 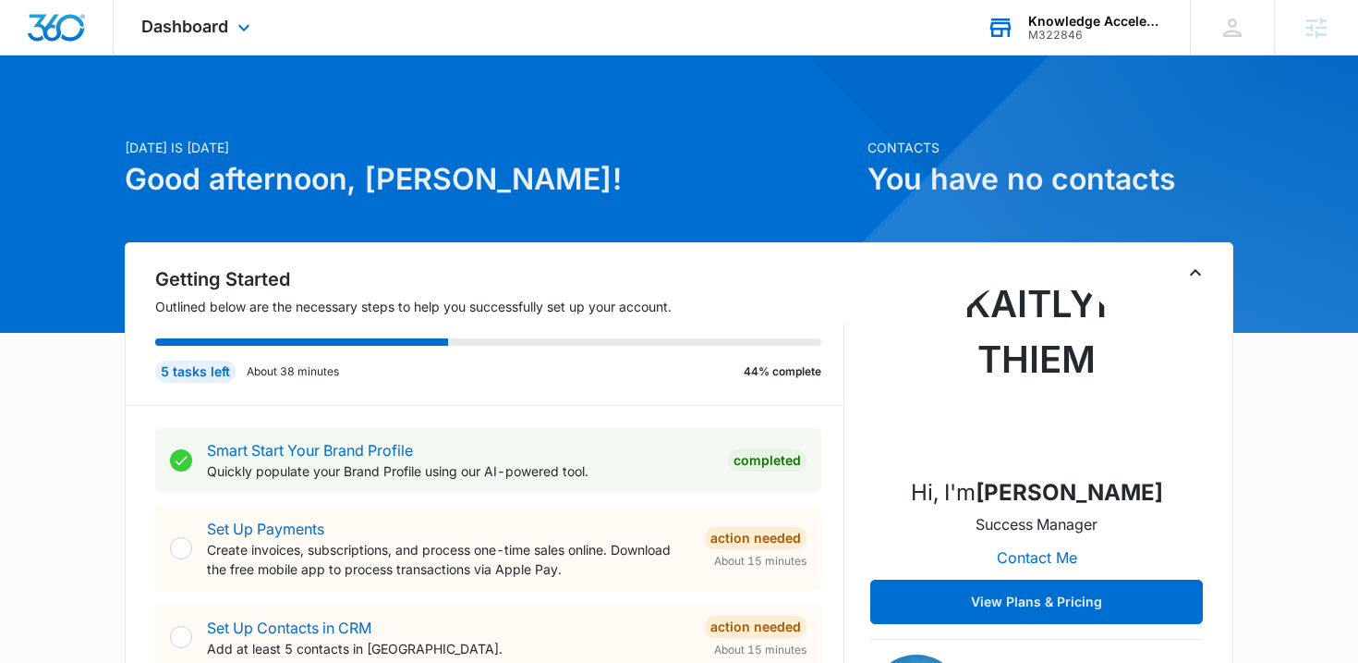 What do you see at coordinates (1051, 147) in the screenshot?
I see `p: Contacts` at bounding box center [1051, 147].